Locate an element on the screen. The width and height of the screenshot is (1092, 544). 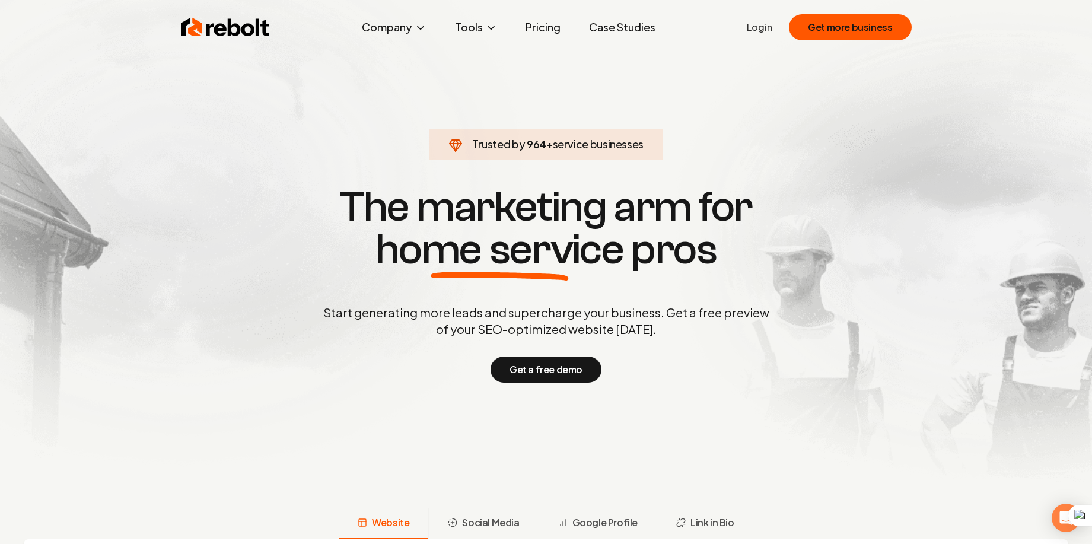
span: Website is located at coordinates (390, 522).